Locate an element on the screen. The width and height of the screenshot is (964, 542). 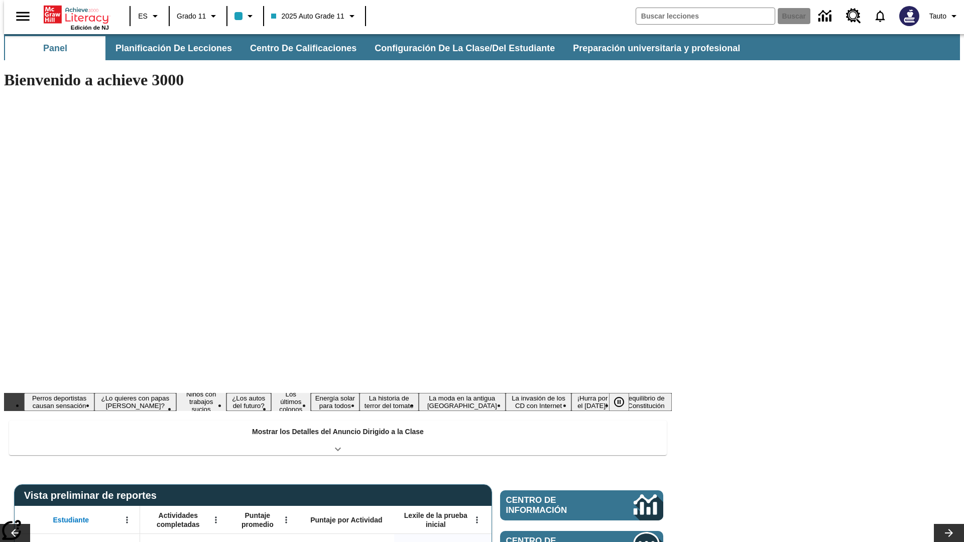
span: Estudiante is located at coordinates (71, 520).